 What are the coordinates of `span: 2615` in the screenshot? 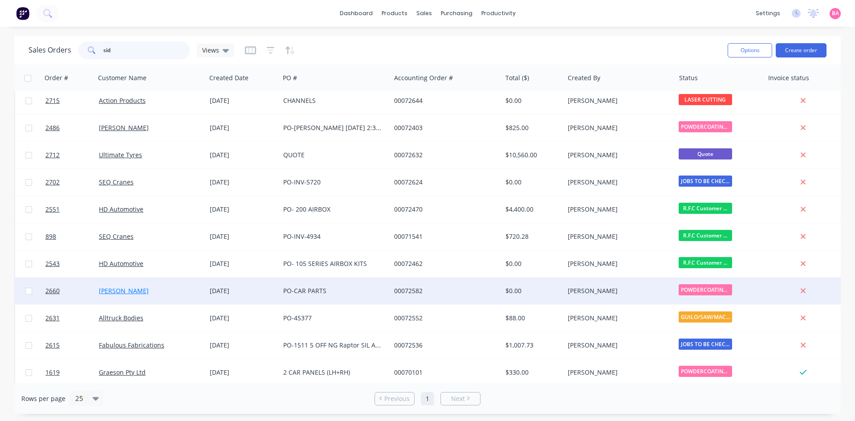 It's located at (53, 345).